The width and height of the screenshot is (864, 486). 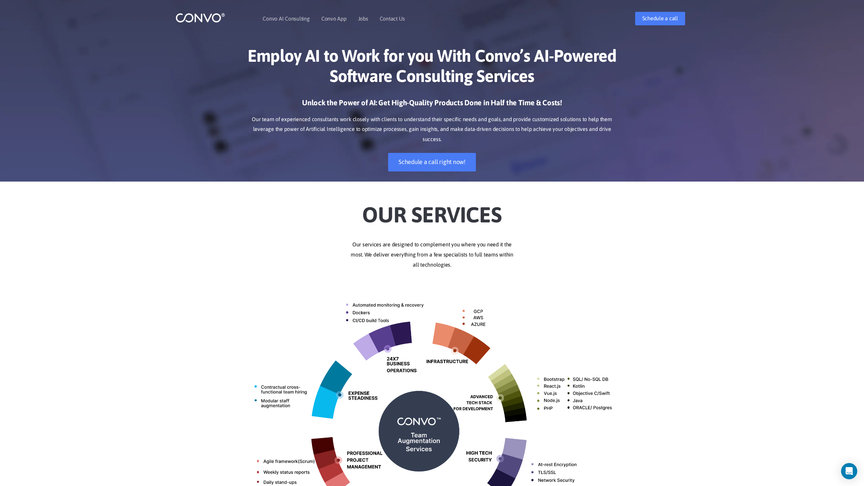 What do you see at coordinates (849, 471) in the screenshot?
I see `div: Open Intercom Messenger` at bounding box center [849, 471].